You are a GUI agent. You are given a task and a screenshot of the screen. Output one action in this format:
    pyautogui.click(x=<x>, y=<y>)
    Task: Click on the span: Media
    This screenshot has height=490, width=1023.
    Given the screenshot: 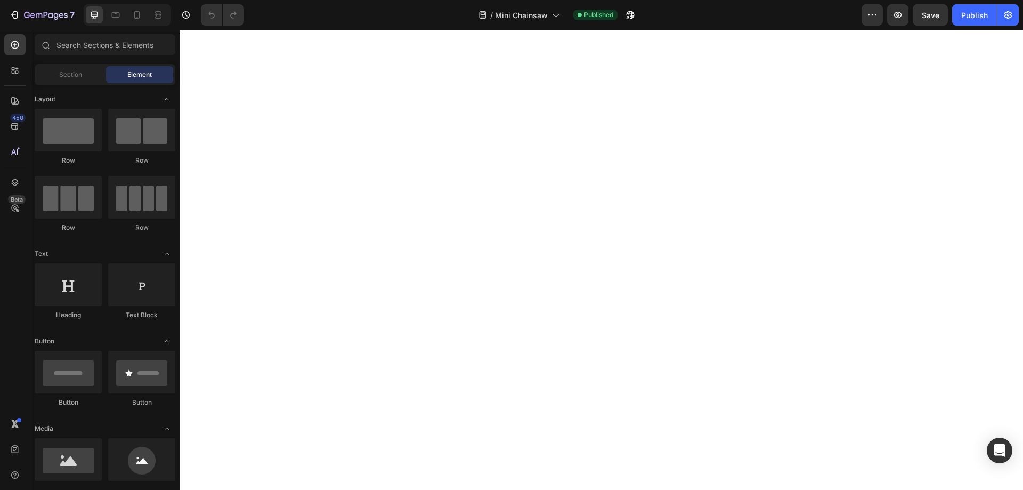 What is the action you would take?
    pyautogui.click(x=44, y=429)
    